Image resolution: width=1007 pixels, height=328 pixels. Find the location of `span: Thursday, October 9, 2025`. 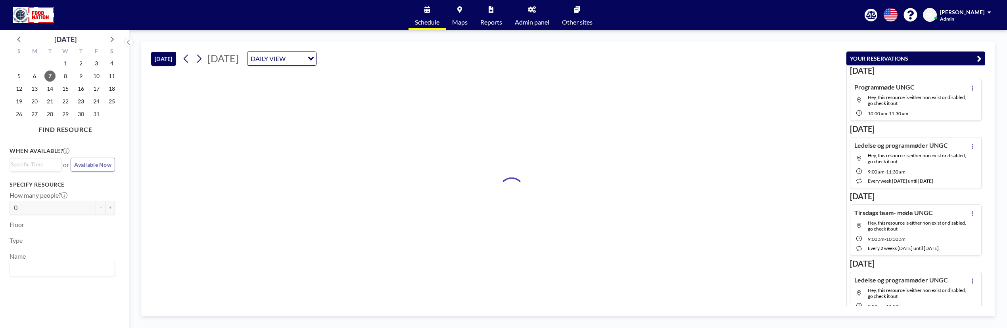

span: Thursday, October 9, 2025 is located at coordinates (81, 76).